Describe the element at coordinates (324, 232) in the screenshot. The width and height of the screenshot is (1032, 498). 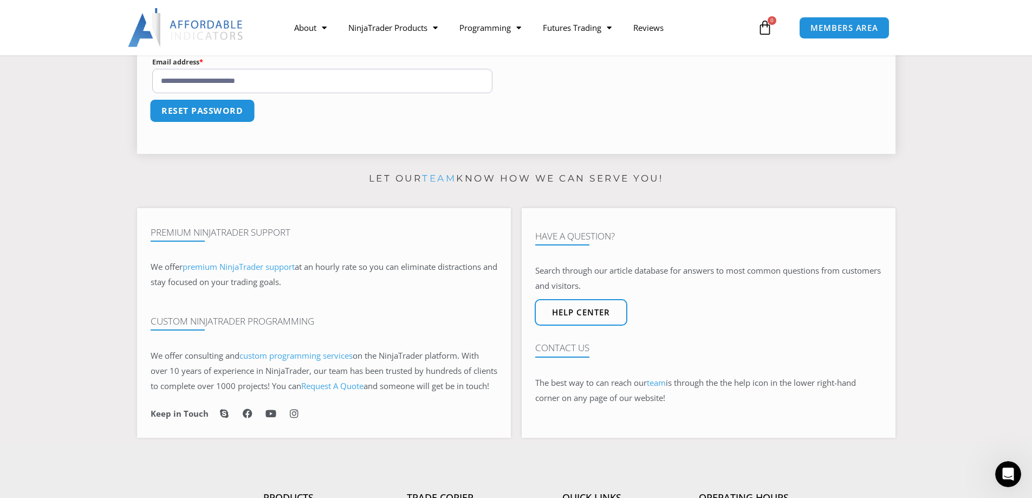
I see `h4: Premium NinjaTrader Support` at that location.